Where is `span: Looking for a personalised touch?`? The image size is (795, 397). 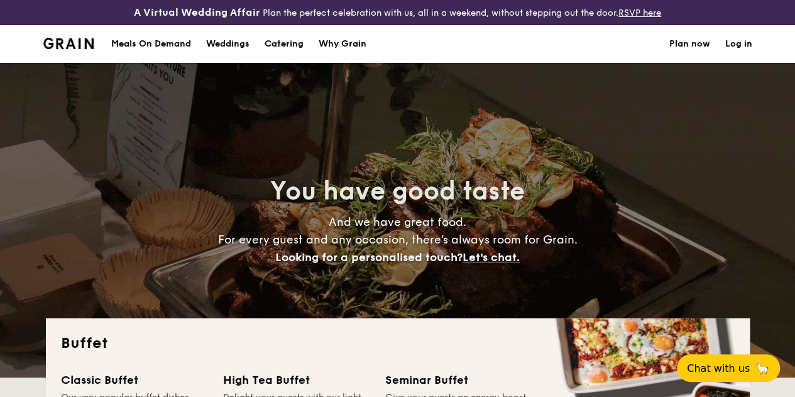 span: Looking for a personalised touch? is located at coordinates (369, 257).